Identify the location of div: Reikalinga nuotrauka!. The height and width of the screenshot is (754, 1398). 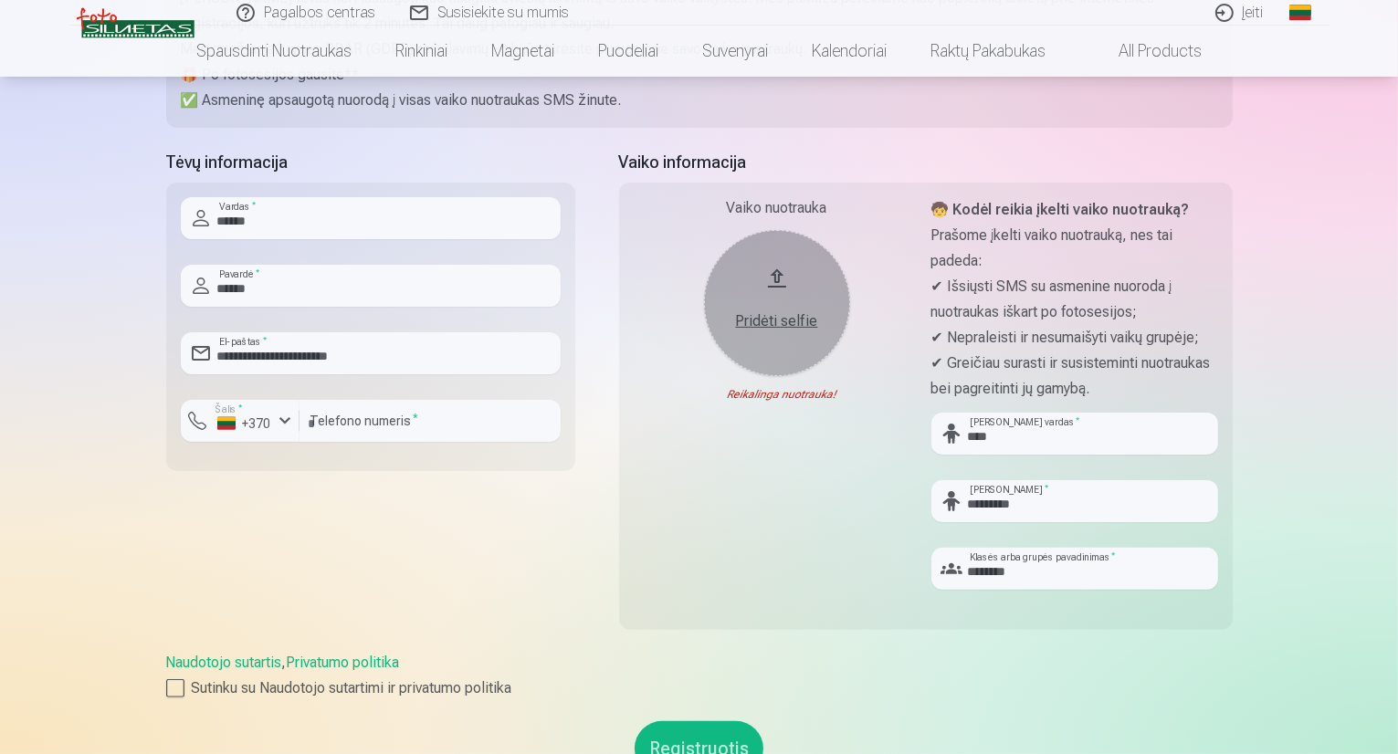
(777, 394).